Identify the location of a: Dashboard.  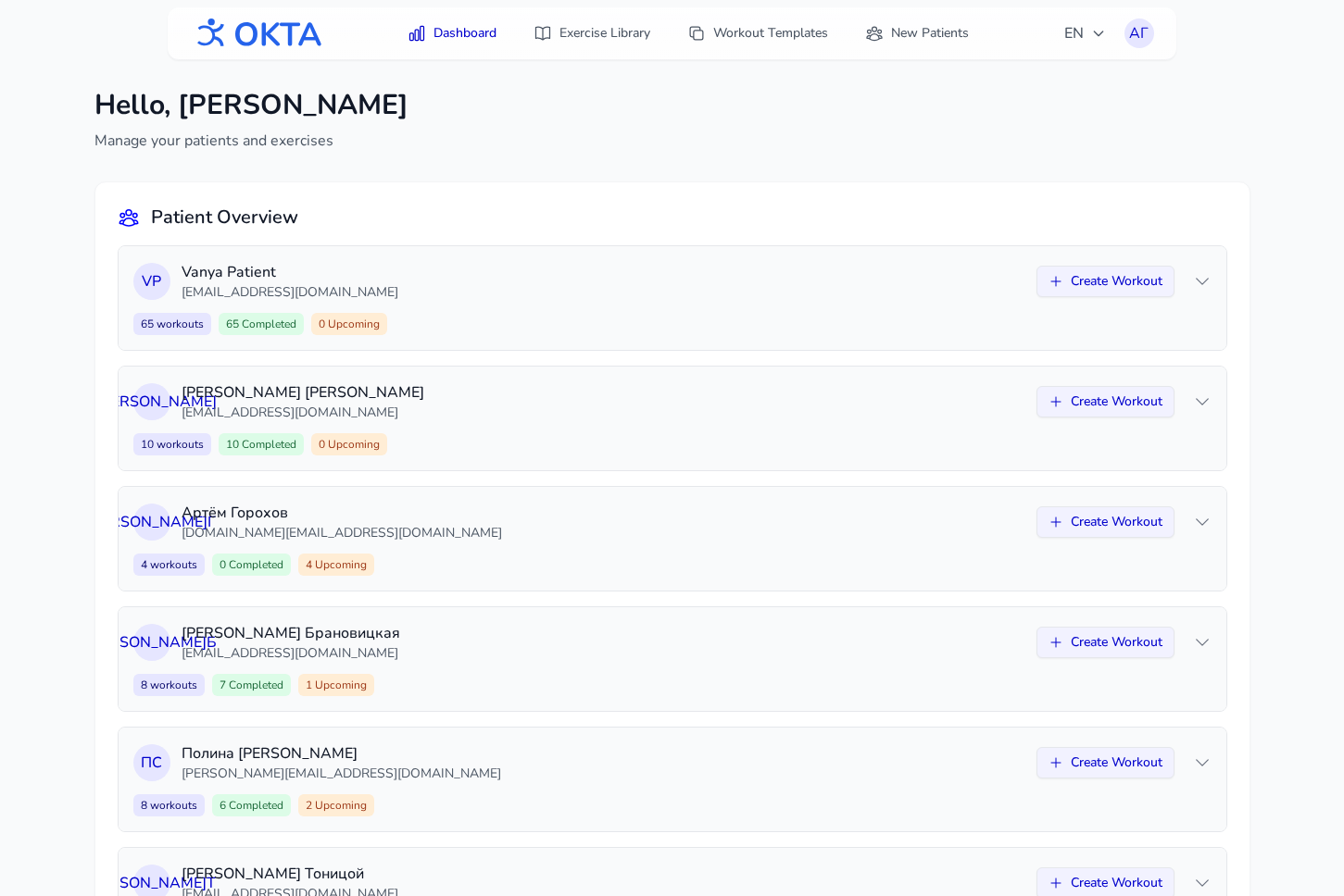
(452, 34).